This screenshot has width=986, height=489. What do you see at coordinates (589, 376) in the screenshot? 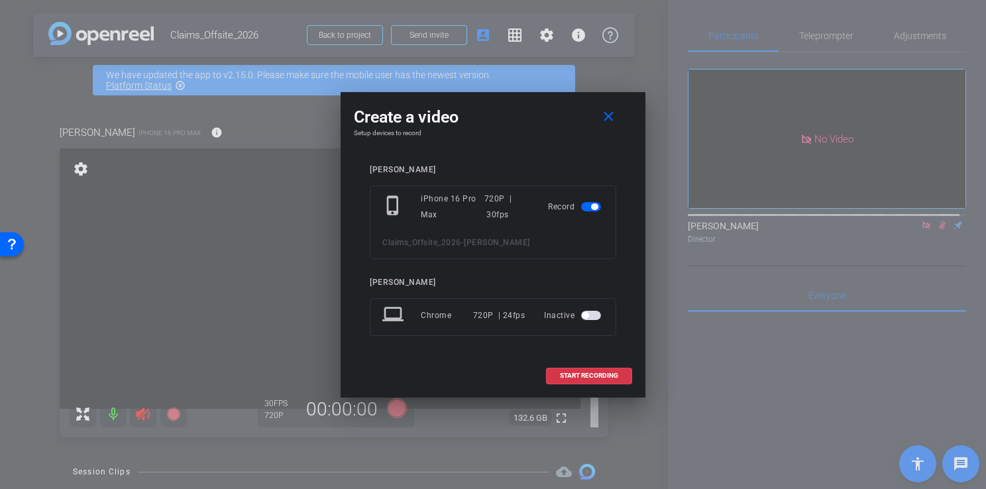
I see `span: START RECORDING` at bounding box center [589, 376].